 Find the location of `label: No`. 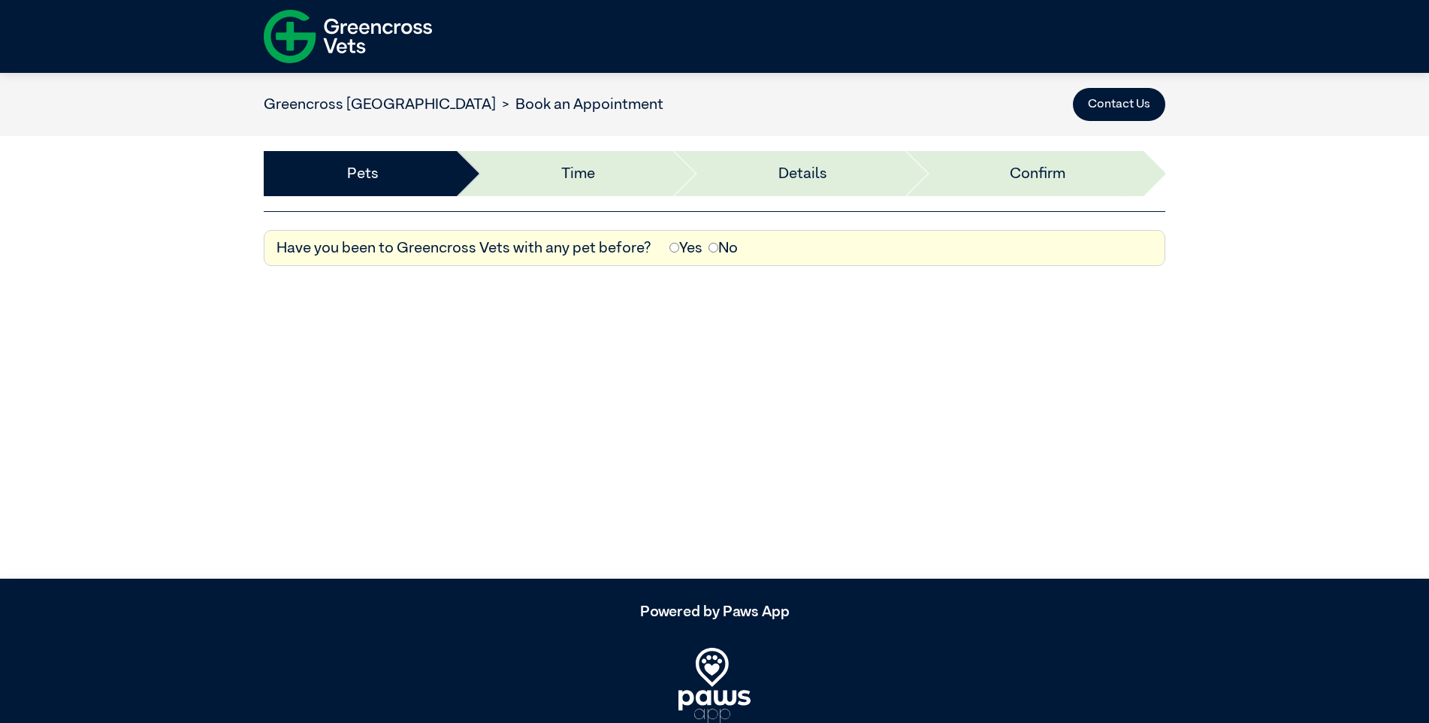

label: No is located at coordinates (723, 248).